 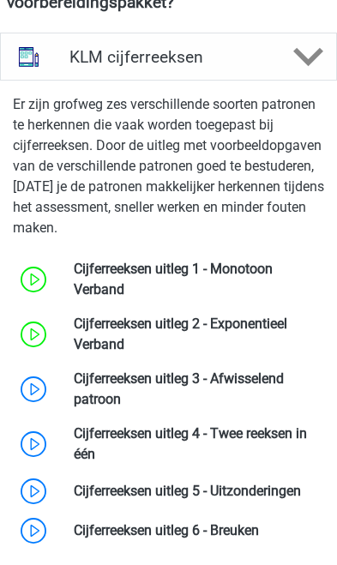 I want to click on a: cijferreeksen KLM cijferreeksen, so click(x=168, y=57).